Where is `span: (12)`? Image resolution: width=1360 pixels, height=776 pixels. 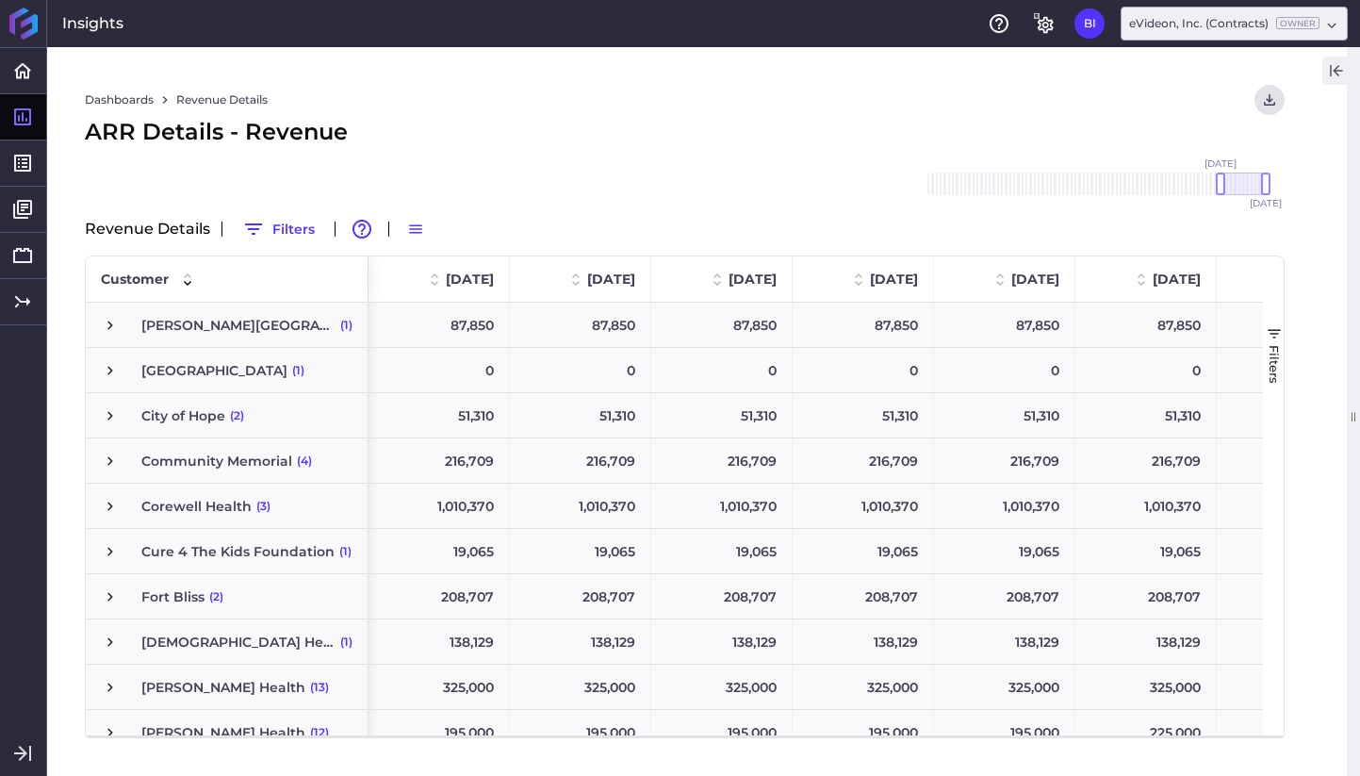
span: (12) is located at coordinates (319, 732).